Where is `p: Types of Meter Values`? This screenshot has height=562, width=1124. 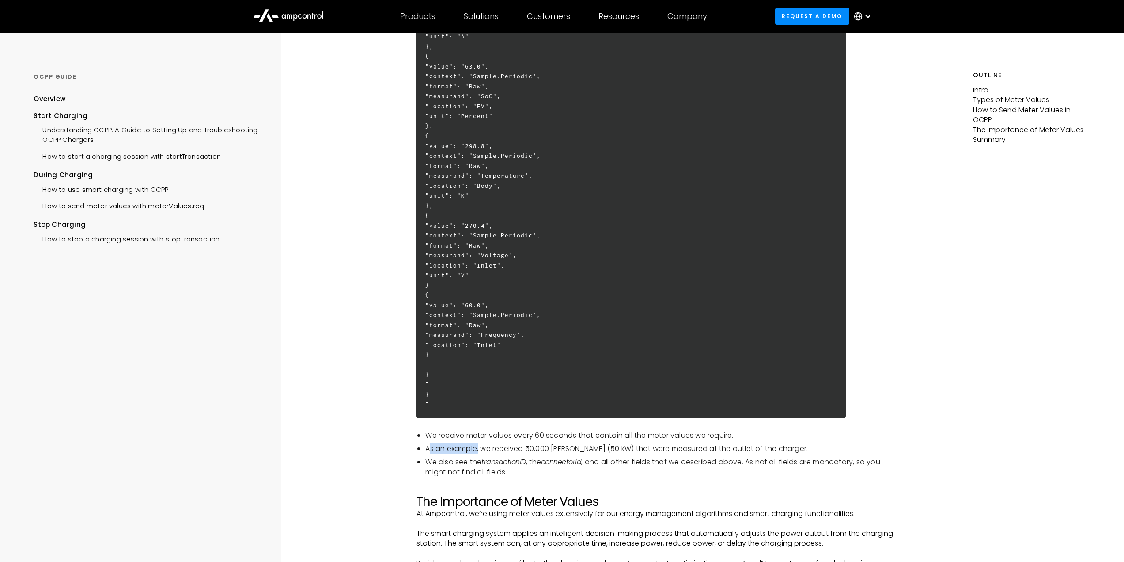 p: Types of Meter Values is located at coordinates (1032, 100).